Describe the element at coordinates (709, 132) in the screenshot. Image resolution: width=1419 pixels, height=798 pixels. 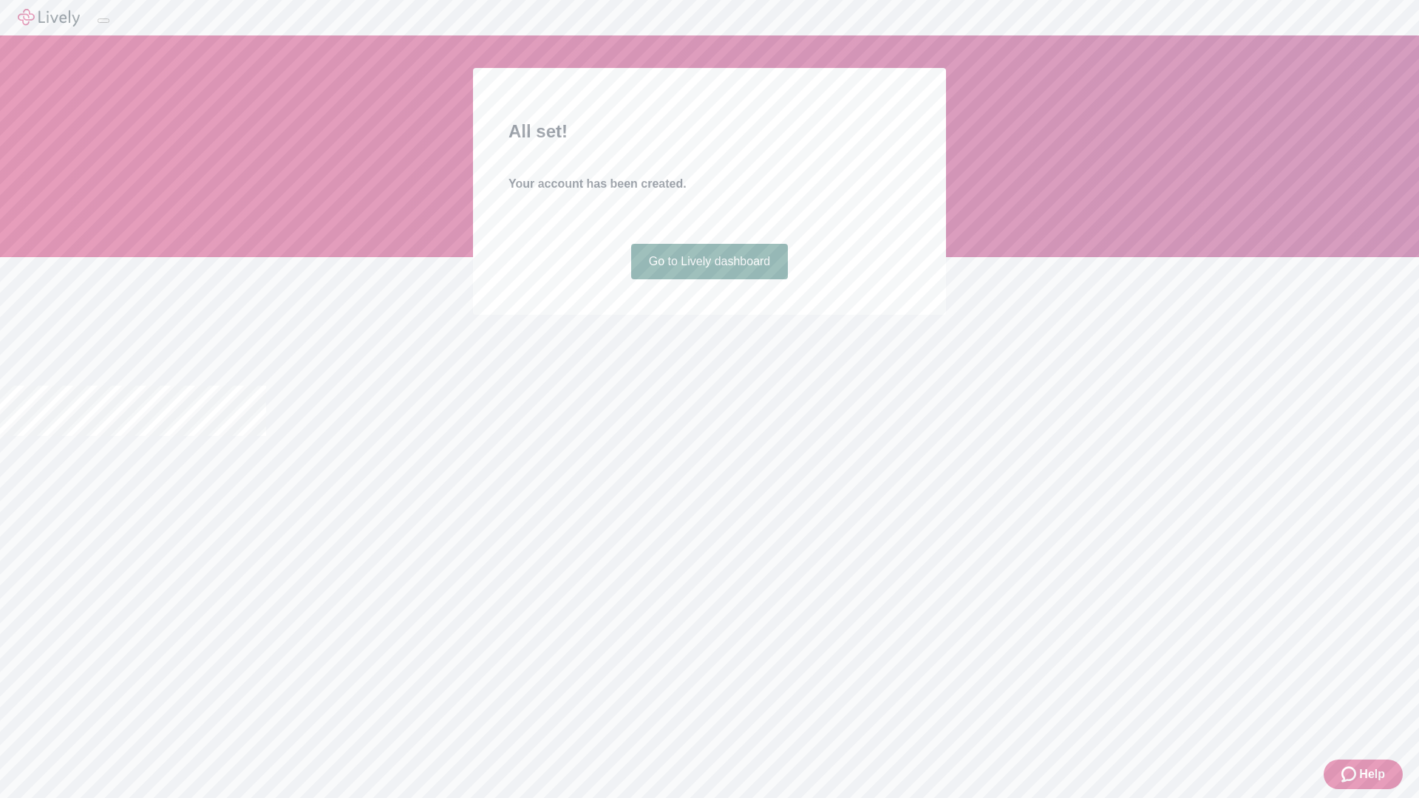
I see `h2: All set!` at that location.